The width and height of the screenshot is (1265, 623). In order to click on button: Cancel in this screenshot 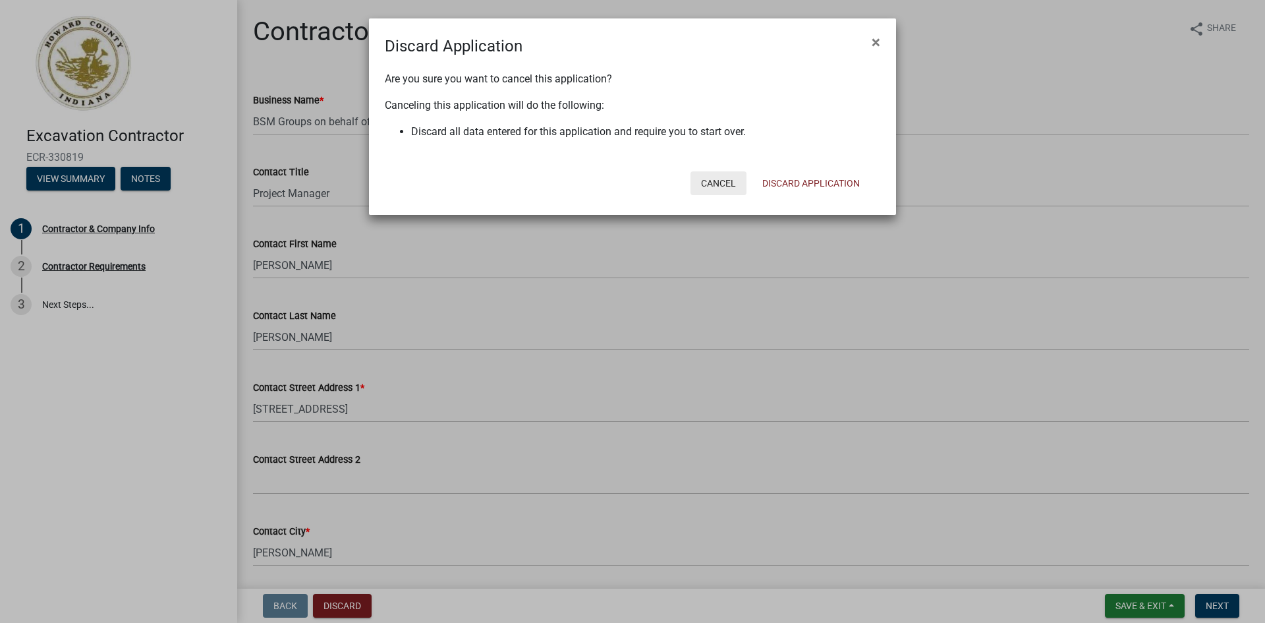, I will do `click(718, 183)`.